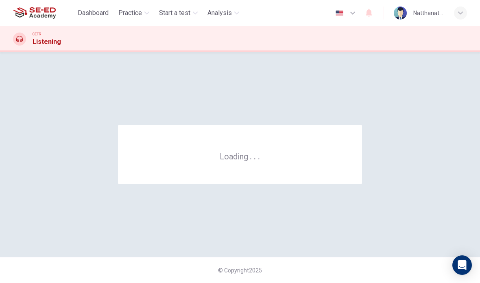 The width and height of the screenshot is (480, 283). What do you see at coordinates (37, 34) in the screenshot?
I see `span: CEFR` at bounding box center [37, 34].